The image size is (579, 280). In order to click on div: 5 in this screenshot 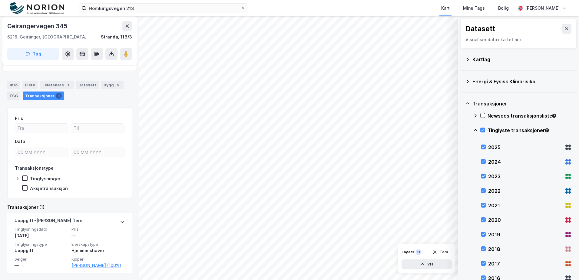, I will do `click(118, 85)`.